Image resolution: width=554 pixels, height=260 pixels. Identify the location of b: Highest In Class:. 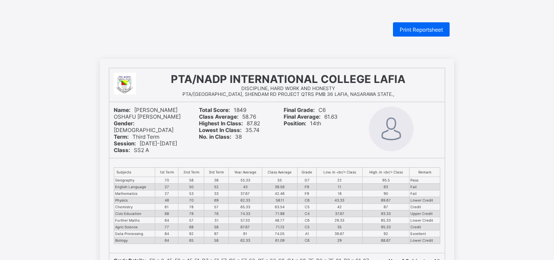
(221, 123).